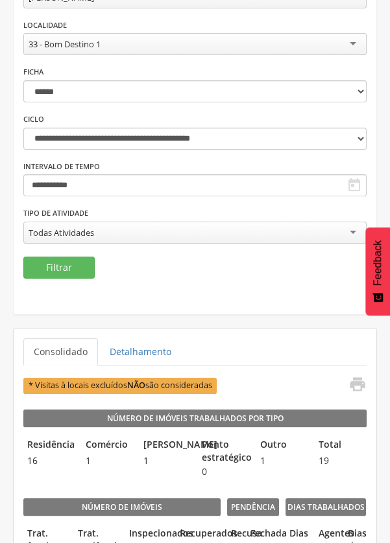 This screenshot has height=543, width=390. Describe the element at coordinates (49, 461) in the screenshot. I see `span: 16` at that location.